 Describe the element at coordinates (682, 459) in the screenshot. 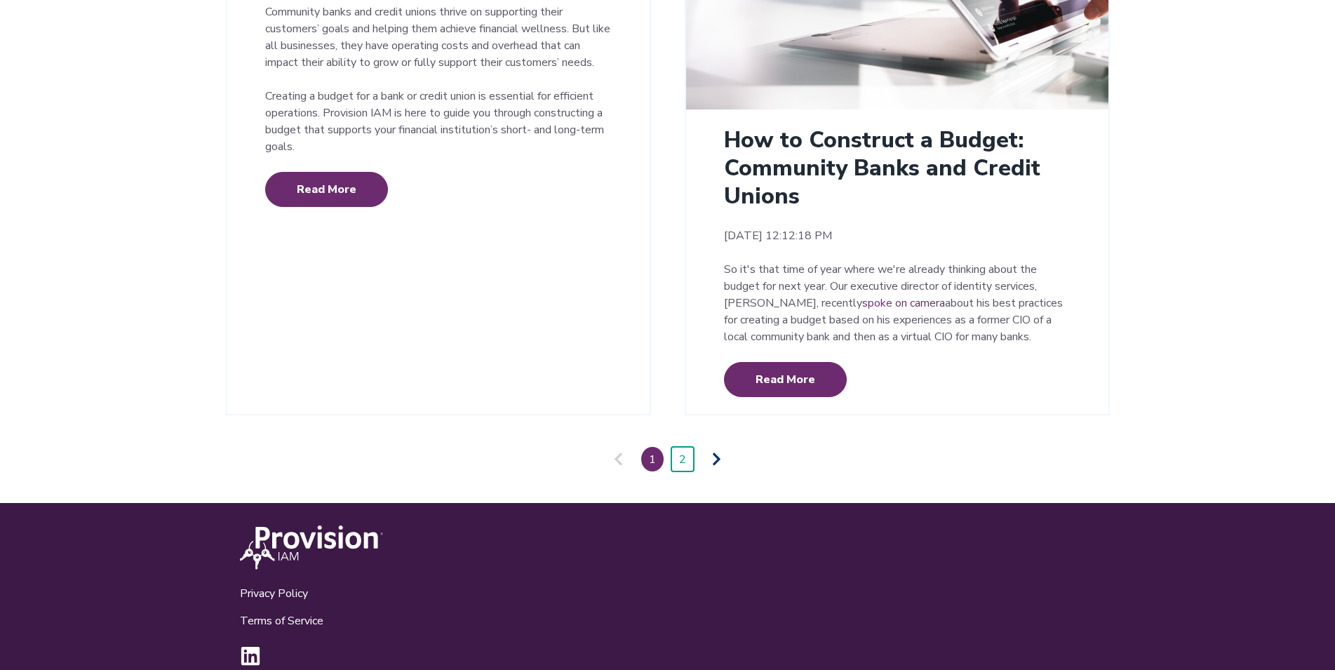

I see `a: Go to page 2` at that location.